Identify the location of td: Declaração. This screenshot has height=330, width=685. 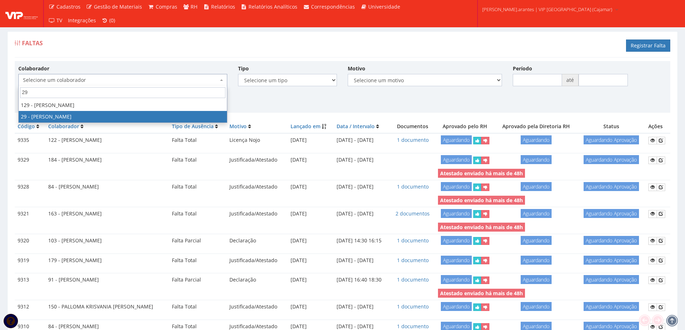
(257, 280).